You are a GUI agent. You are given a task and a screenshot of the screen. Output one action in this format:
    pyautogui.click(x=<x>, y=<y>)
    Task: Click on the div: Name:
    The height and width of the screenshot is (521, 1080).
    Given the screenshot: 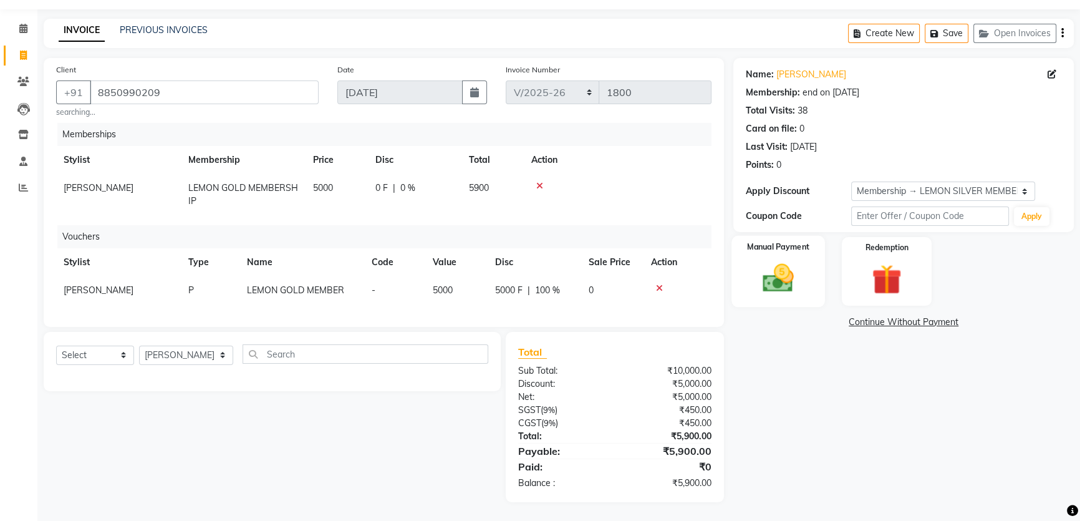 What is the action you would take?
    pyautogui.click(x=759, y=74)
    